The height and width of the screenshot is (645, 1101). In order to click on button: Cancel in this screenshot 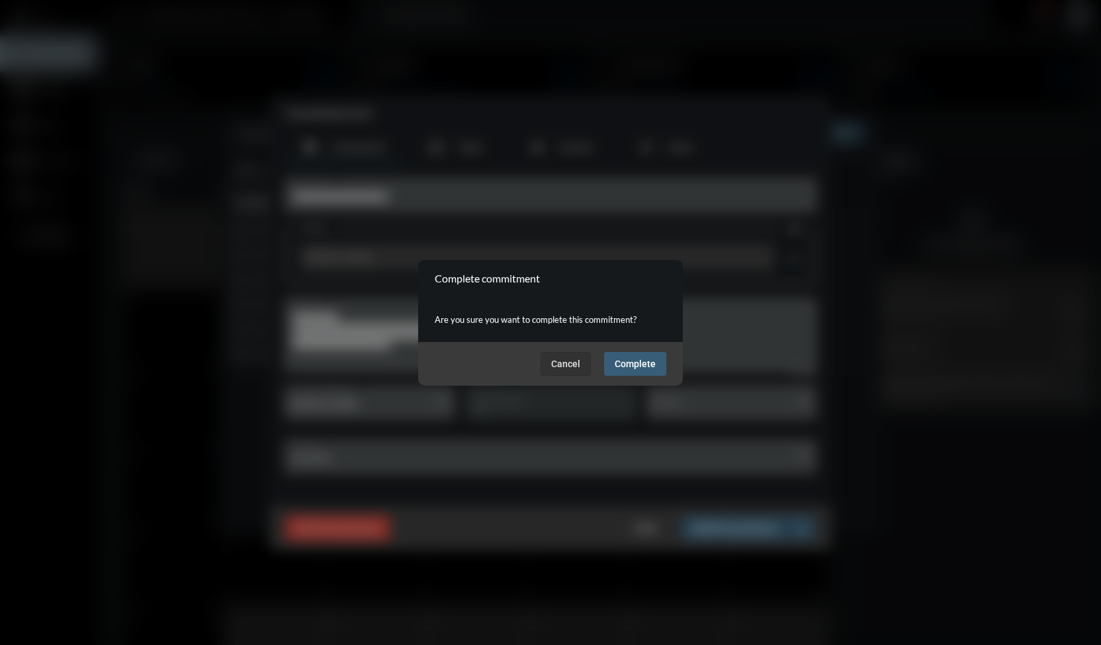, I will do `click(565, 364)`.